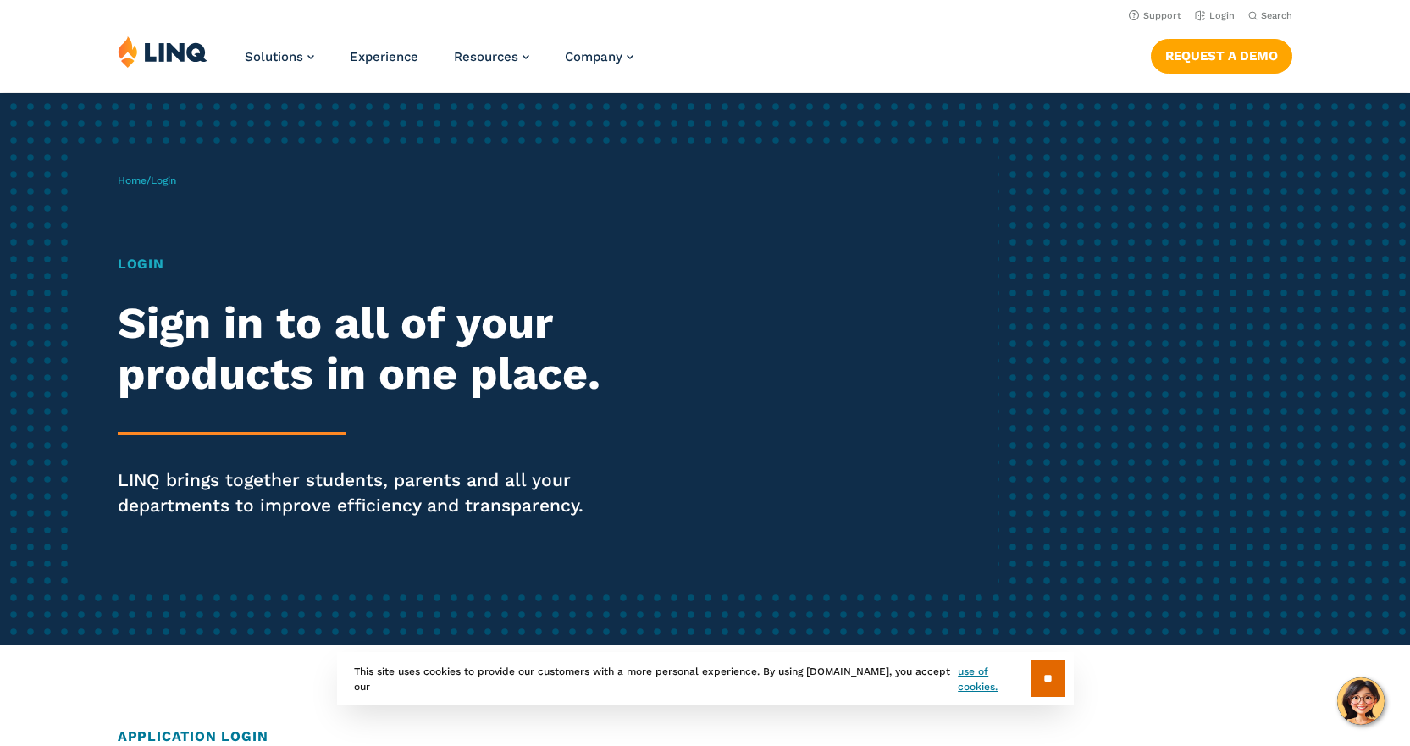 The height and width of the screenshot is (746, 1410). I want to click on img: LINQ | K‑12 Software, so click(163, 52).